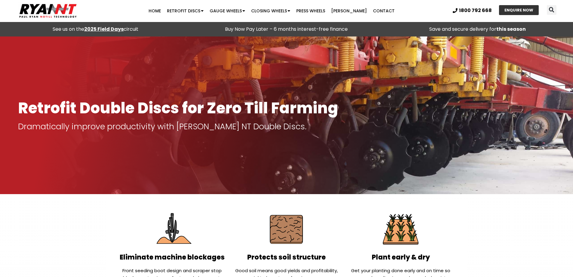 The width and height of the screenshot is (573, 277). I want to click on img: Ryan NT logo, so click(48, 11).